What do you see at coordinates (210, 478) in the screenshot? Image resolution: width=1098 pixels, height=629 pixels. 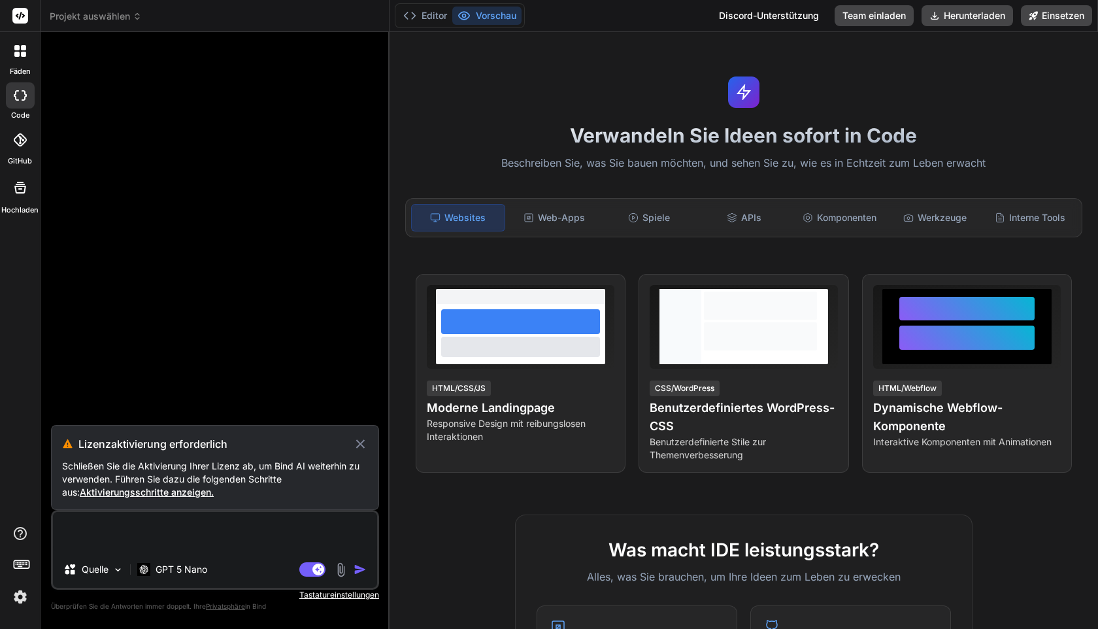 I see `font: Schließen Sie die Aktivierung Ihrer Lizenz ab, um Bind AI weiterhin zu verwenden. Führen Sie dazu...` at bounding box center [210, 478].